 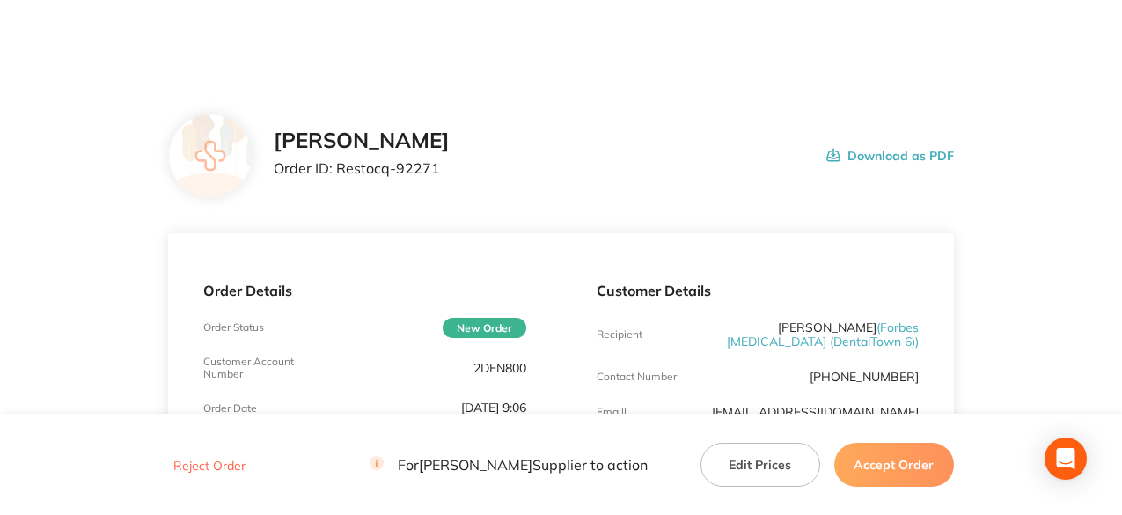 I want to click on p: Order ID: Restocq- 92271, so click(x=362, y=168).